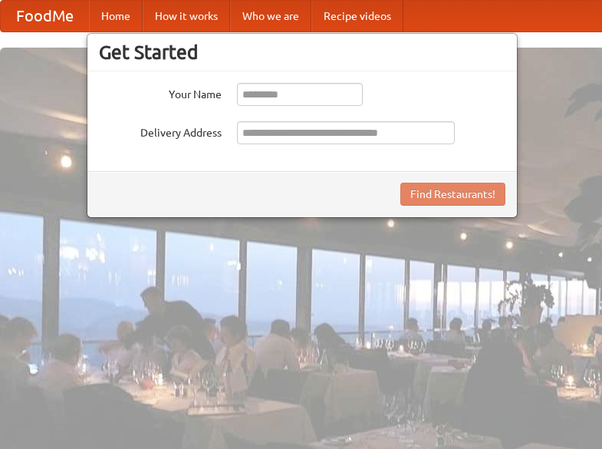 The height and width of the screenshot is (449, 602). I want to click on a: Recipe videos, so click(357, 16).